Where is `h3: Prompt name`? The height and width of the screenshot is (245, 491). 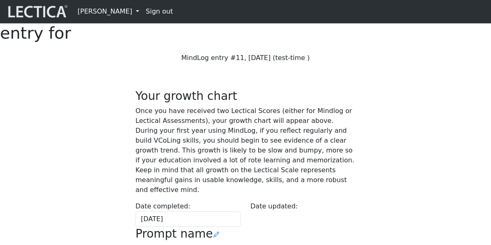 h3: Prompt name is located at coordinates (245, 234).